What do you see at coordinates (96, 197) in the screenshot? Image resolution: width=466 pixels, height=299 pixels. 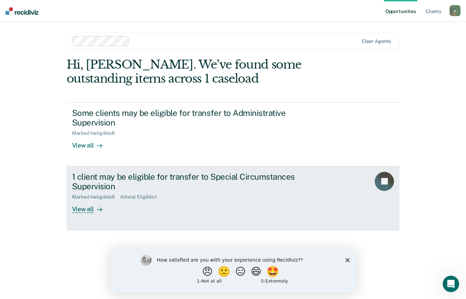 I see `div: Marked Ineligible : 9` at bounding box center [96, 197].